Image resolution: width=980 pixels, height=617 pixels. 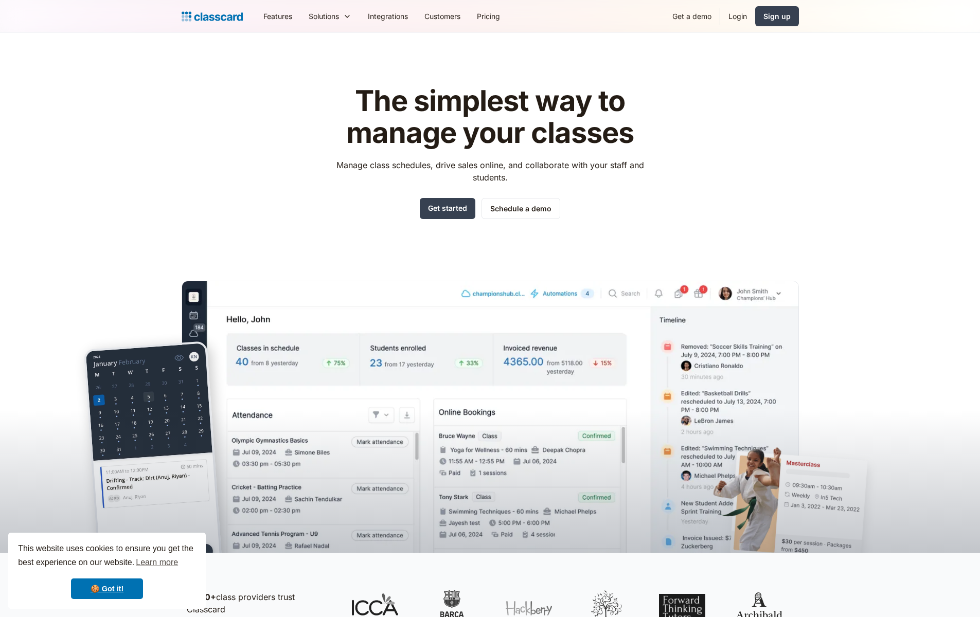 What do you see at coordinates (388, 16) in the screenshot?
I see `a: Integrations` at bounding box center [388, 16].